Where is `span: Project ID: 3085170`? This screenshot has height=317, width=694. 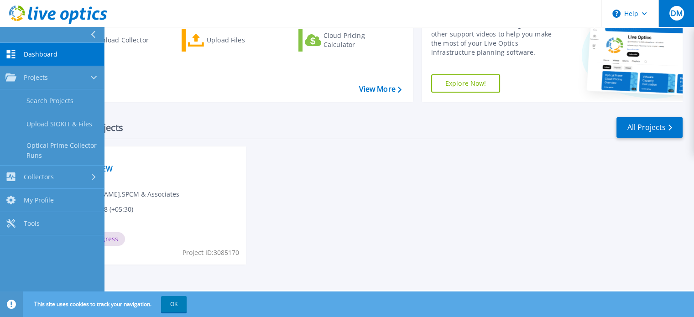 span: Project ID: 3085170 is located at coordinates (211, 253).